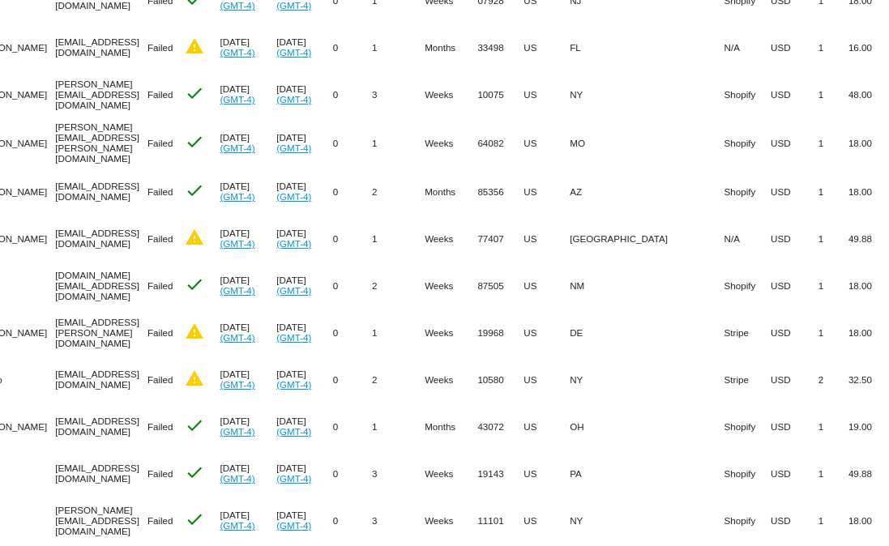 This screenshot has height=546, width=889. I want to click on mat-cell: 2, so click(398, 285).